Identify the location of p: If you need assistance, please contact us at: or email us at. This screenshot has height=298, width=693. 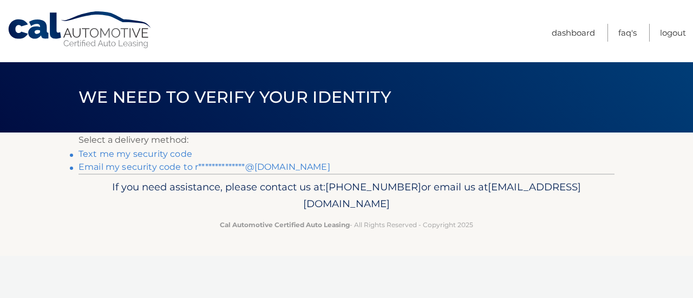
(346, 196).